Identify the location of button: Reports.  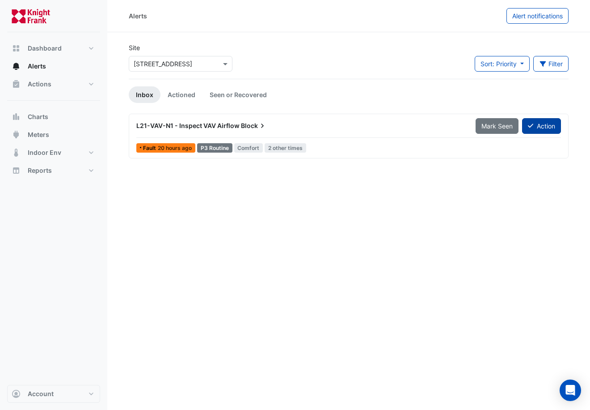
(54, 170).